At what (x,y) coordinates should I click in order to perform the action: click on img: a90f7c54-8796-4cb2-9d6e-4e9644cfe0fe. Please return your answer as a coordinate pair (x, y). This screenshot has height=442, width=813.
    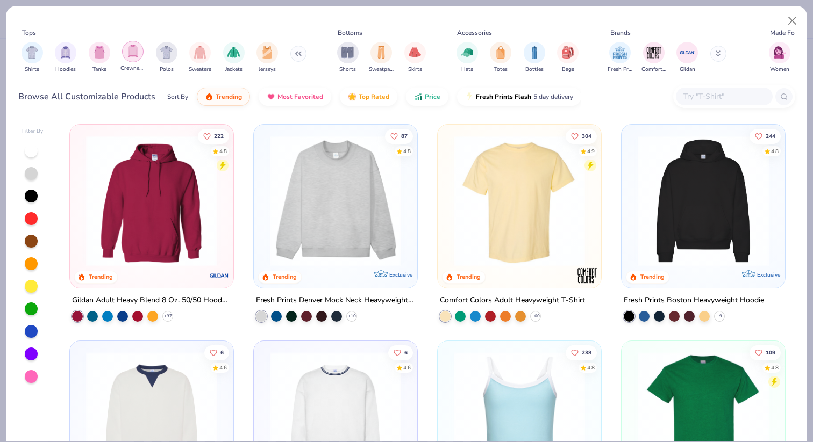
    Looking at the image, I should click on (477, 201).